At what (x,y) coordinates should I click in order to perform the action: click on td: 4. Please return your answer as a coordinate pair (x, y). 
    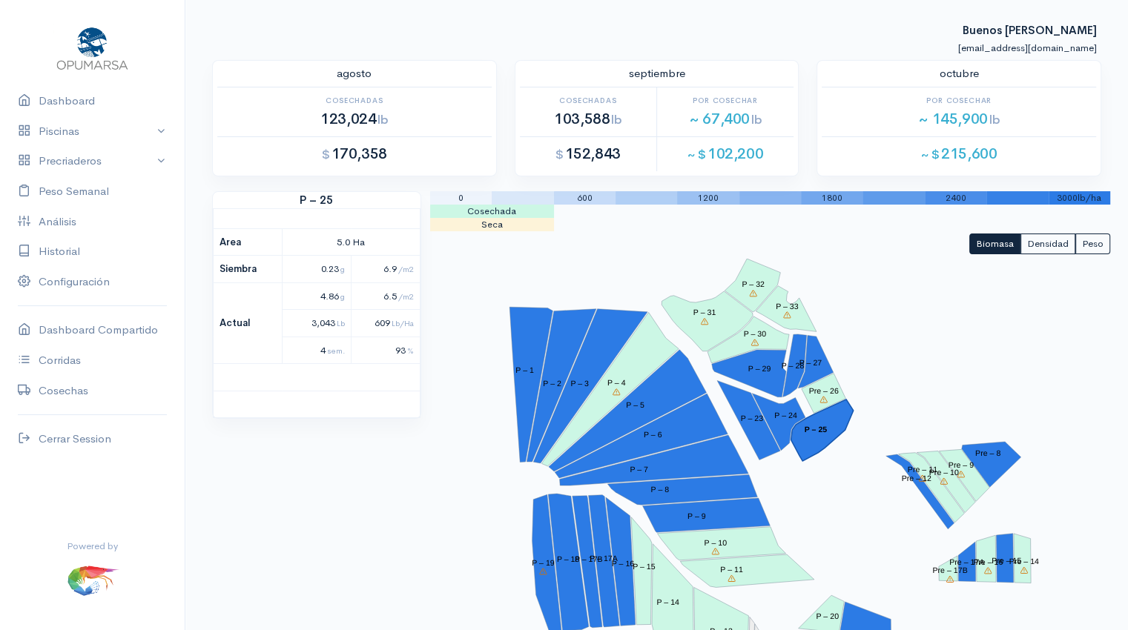
    Looking at the image, I should click on (316, 350).